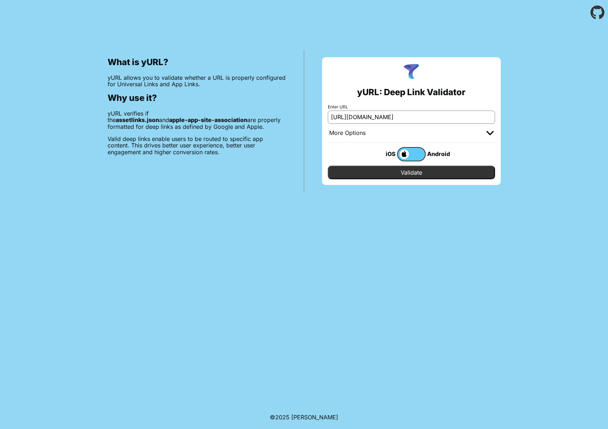 The height and width of the screenshot is (429, 608). I want to click on h2: yURL: Deep Link Validator, so click(411, 92).